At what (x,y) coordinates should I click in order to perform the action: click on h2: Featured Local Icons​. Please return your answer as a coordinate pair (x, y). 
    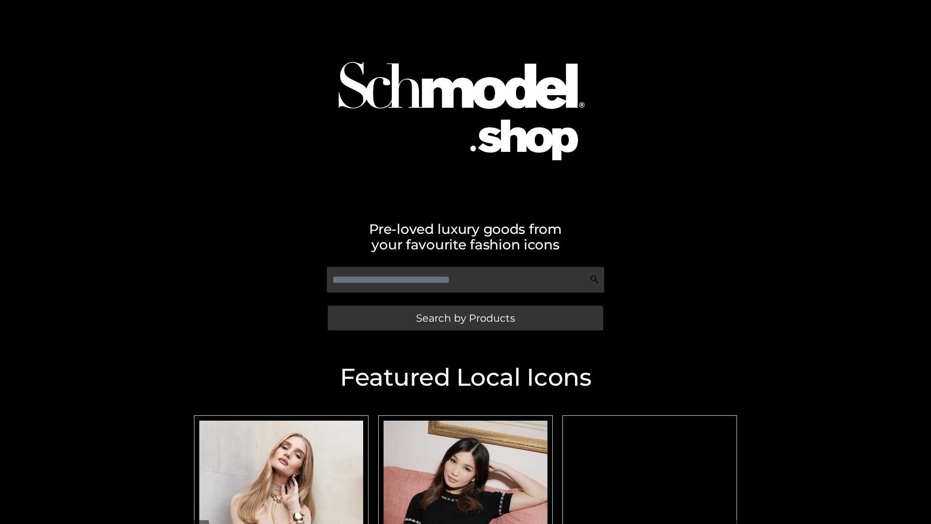
    Looking at the image, I should click on (465, 377).